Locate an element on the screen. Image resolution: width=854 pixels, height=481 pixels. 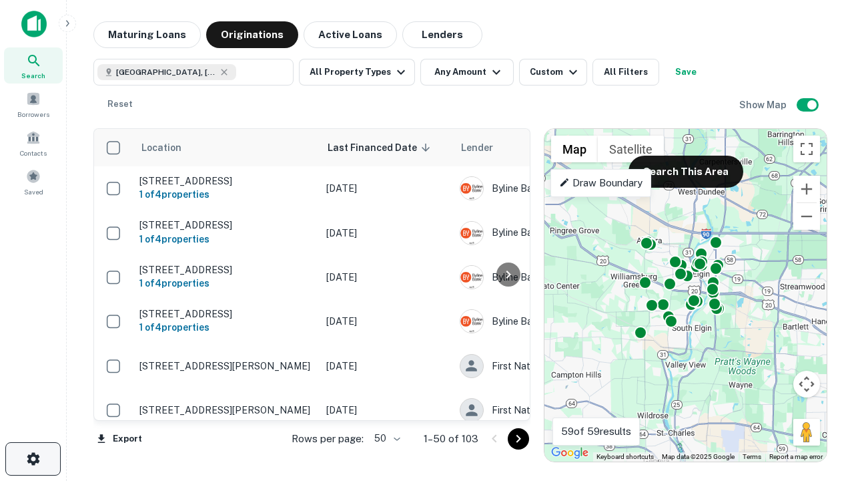
div: Contacts is located at coordinates (33, 143).